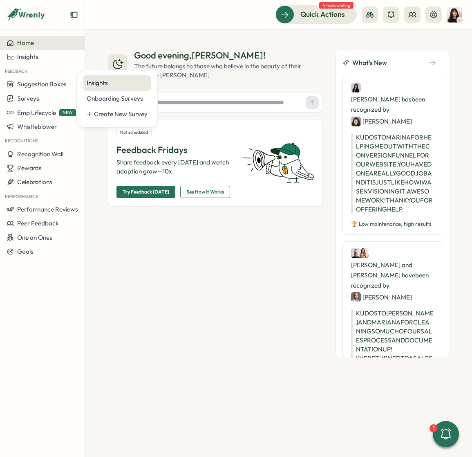 The height and width of the screenshot is (457, 472). I want to click on button: Kelly Rosa, so click(455, 15).